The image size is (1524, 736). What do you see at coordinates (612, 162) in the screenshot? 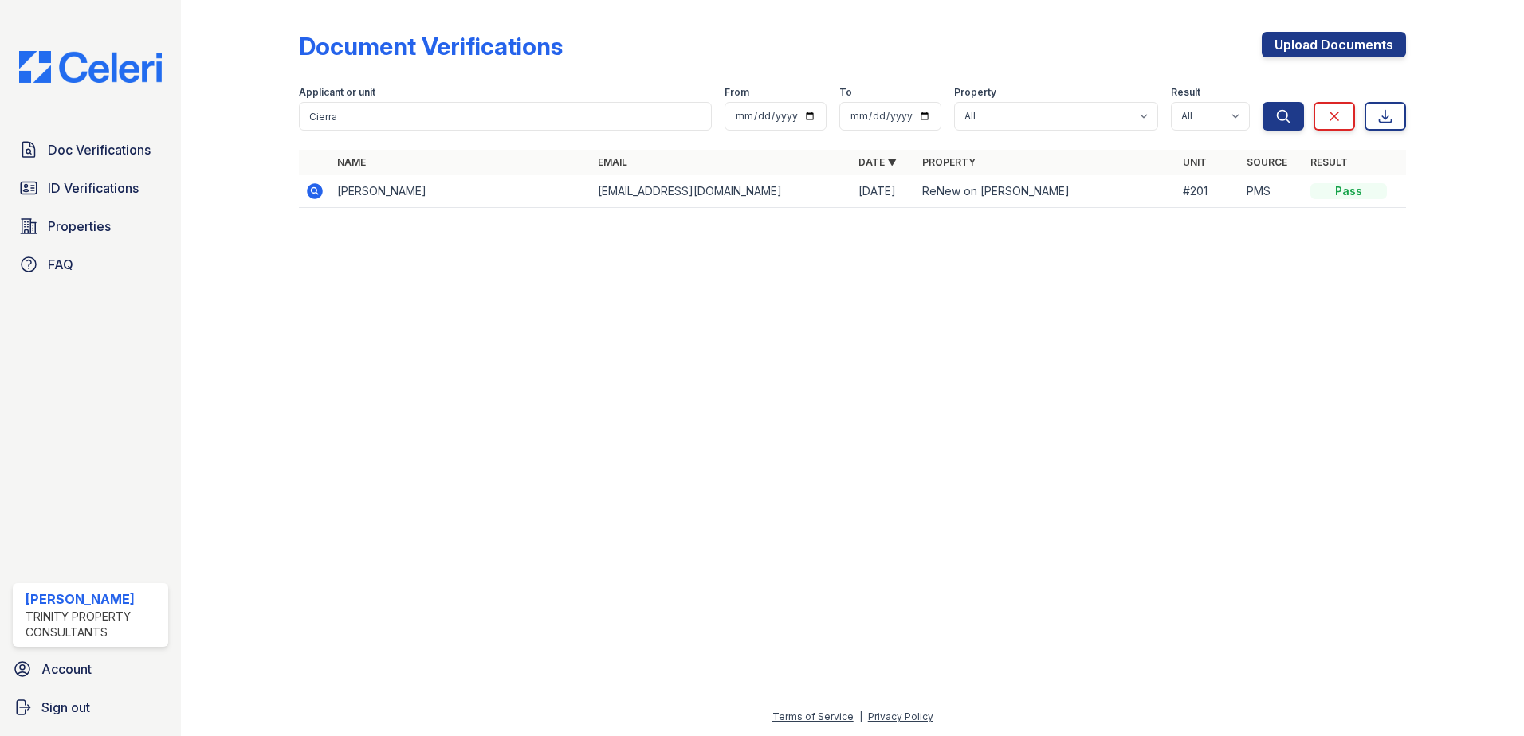
I see `a: Email` at bounding box center [612, 162].